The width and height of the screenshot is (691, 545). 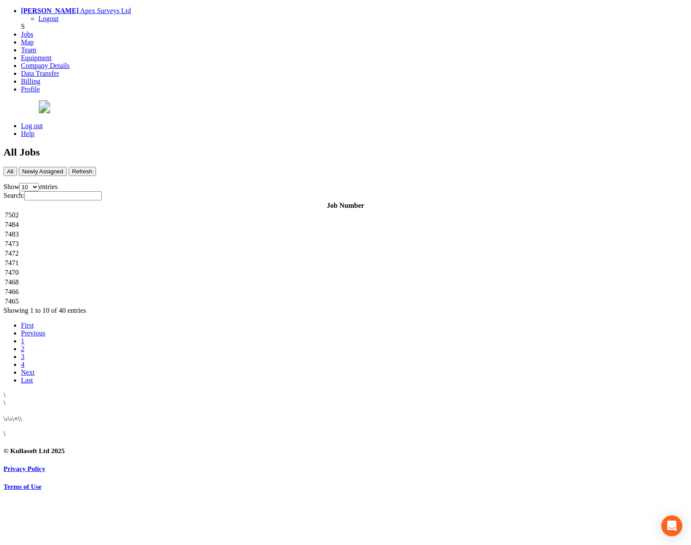 What do you see at coordinates (52, 195) in the screenshot?
I see `label: Search:` at bounding box center [52, 195].